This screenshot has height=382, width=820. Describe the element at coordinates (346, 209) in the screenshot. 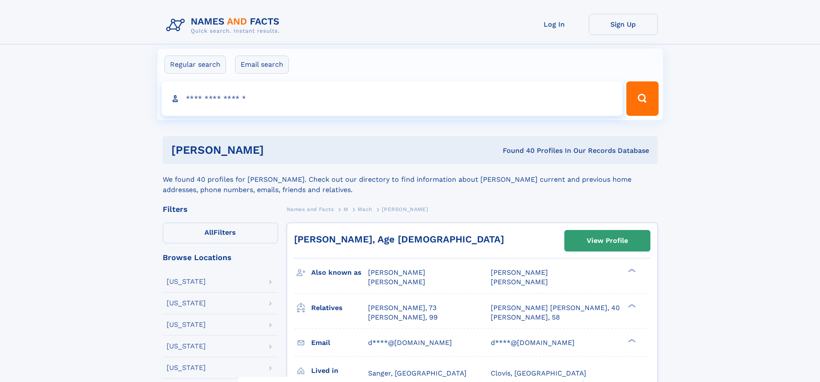

I see `span: M` at that location.